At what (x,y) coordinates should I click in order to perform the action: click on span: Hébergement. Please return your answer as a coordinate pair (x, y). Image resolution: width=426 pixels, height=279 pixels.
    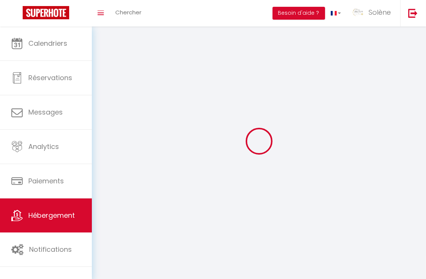
    Looking at the image, I should click on (51, 215).